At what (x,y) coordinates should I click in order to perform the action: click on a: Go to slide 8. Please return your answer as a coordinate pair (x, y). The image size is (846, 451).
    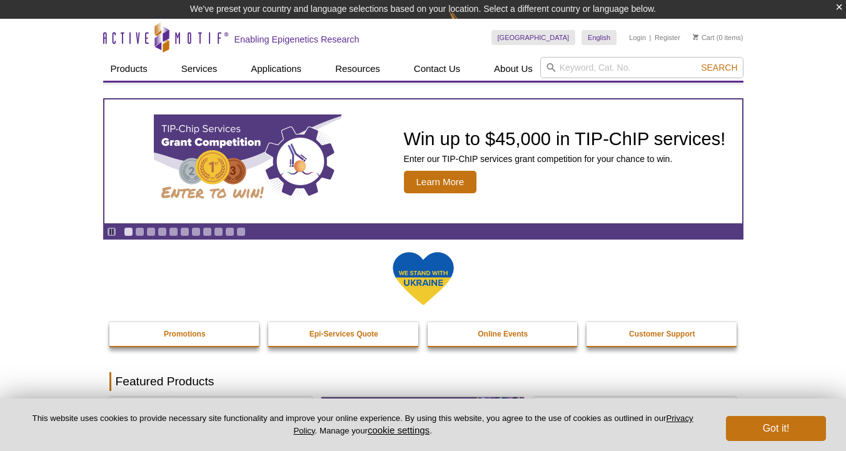
    Looking at the image, I should click on (207, 231).